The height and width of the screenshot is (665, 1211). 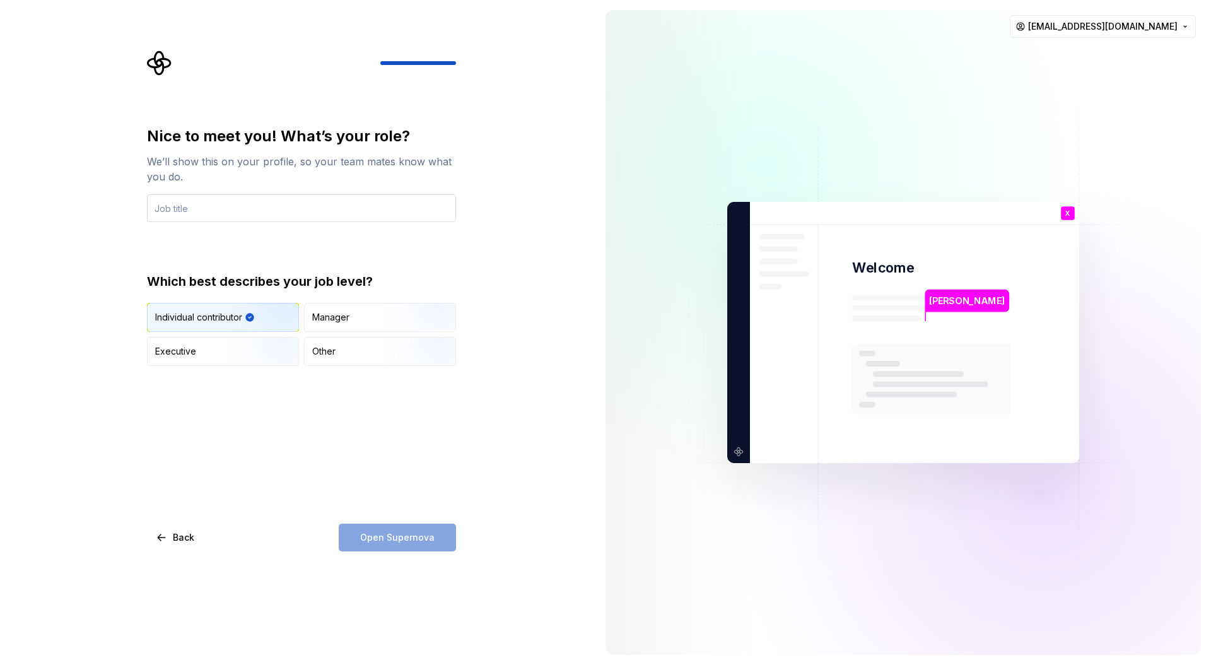 I want to click on input: Job title, so click(x=301, y=208).